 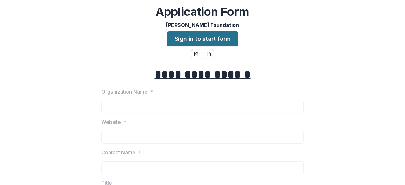 What do you see at coordinates (196, 54) in the screenshot?
I see `button: word-download` at bounding box center [196, 54].